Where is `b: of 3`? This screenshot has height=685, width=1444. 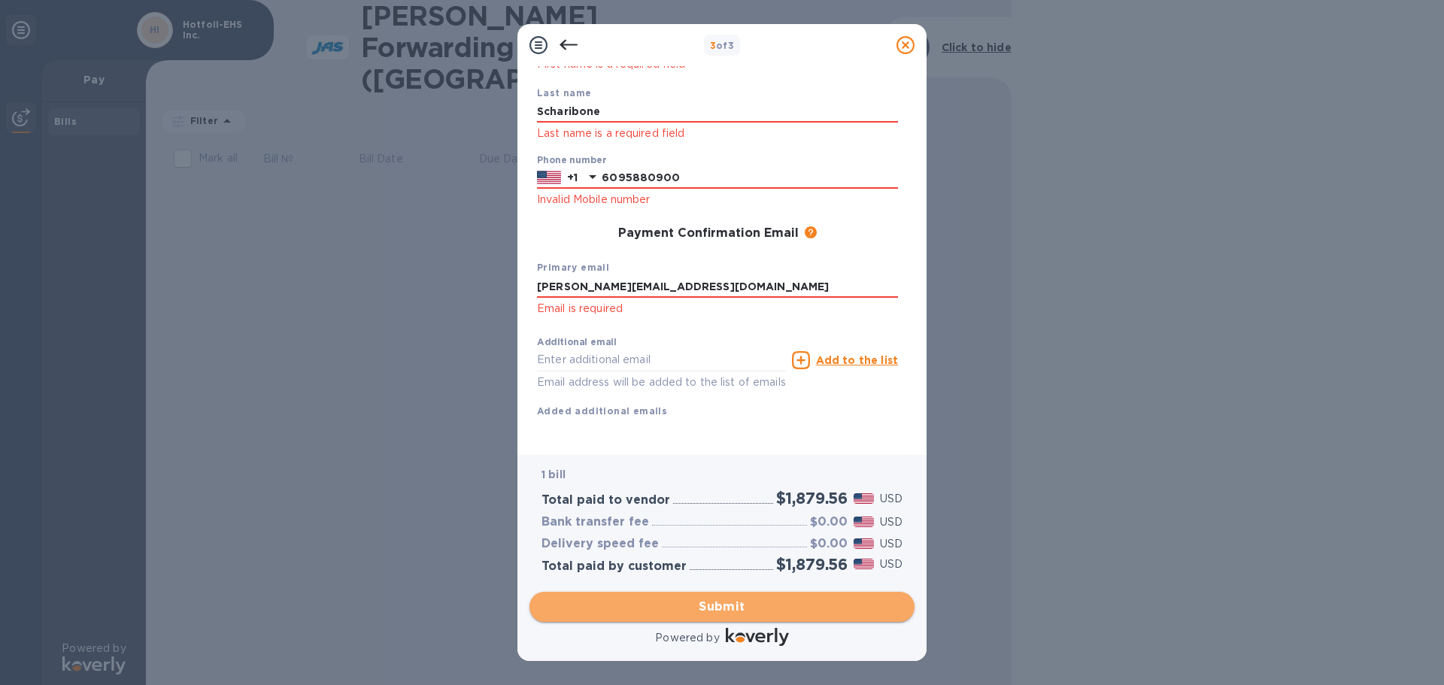
b: of 3 is located at coordinates (722, 45).